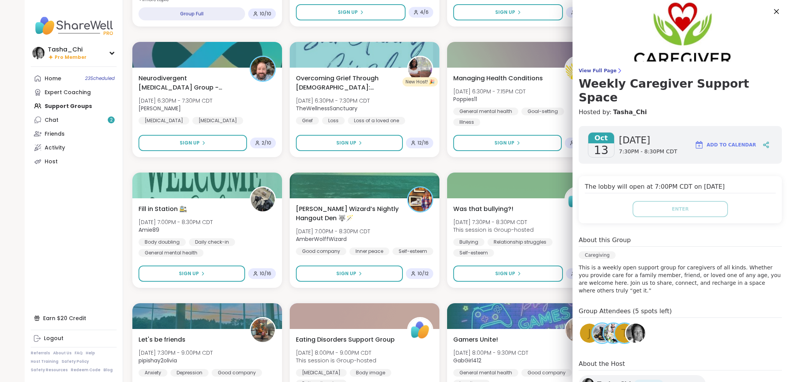  Describe the element at coordinates (624, 333) in the screenshot. I see `span: t` at that location.